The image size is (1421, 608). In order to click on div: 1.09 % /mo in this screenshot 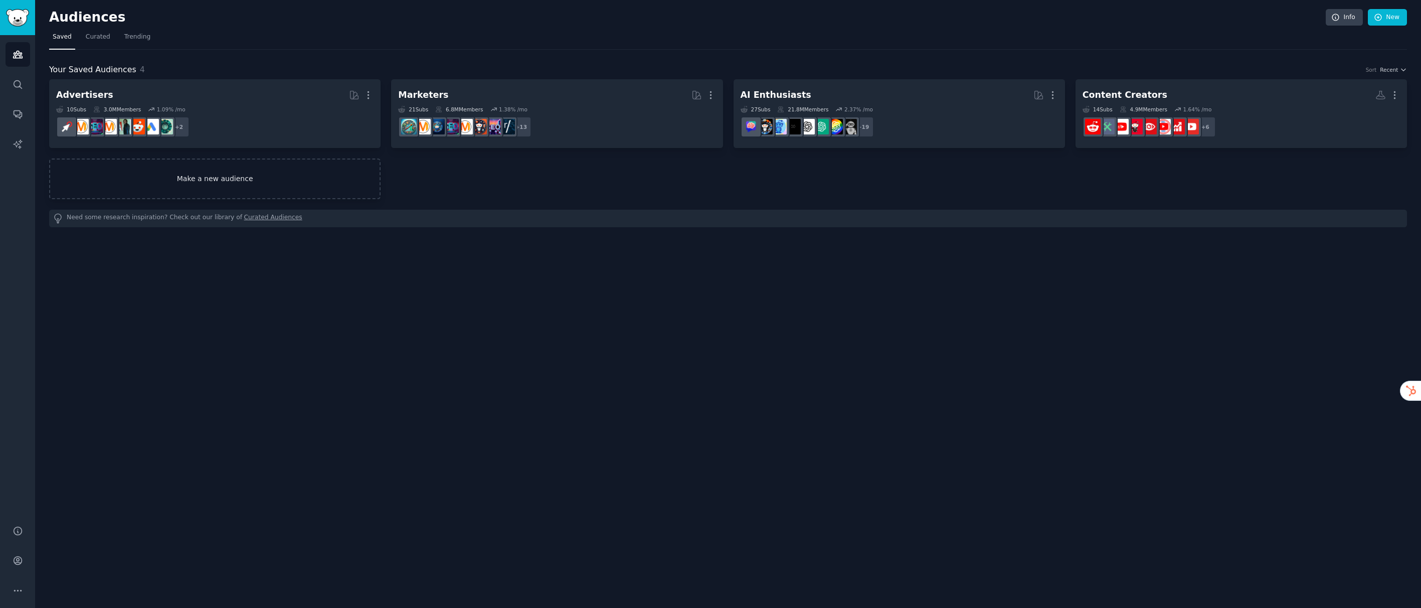, I will do `click(171, 109)`.